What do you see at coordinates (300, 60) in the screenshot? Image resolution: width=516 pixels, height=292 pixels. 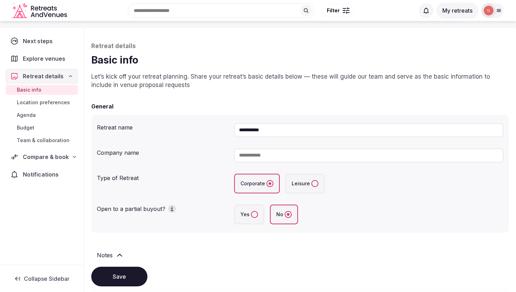 I see `h1: Basic info` at bounding box center [300, 60].